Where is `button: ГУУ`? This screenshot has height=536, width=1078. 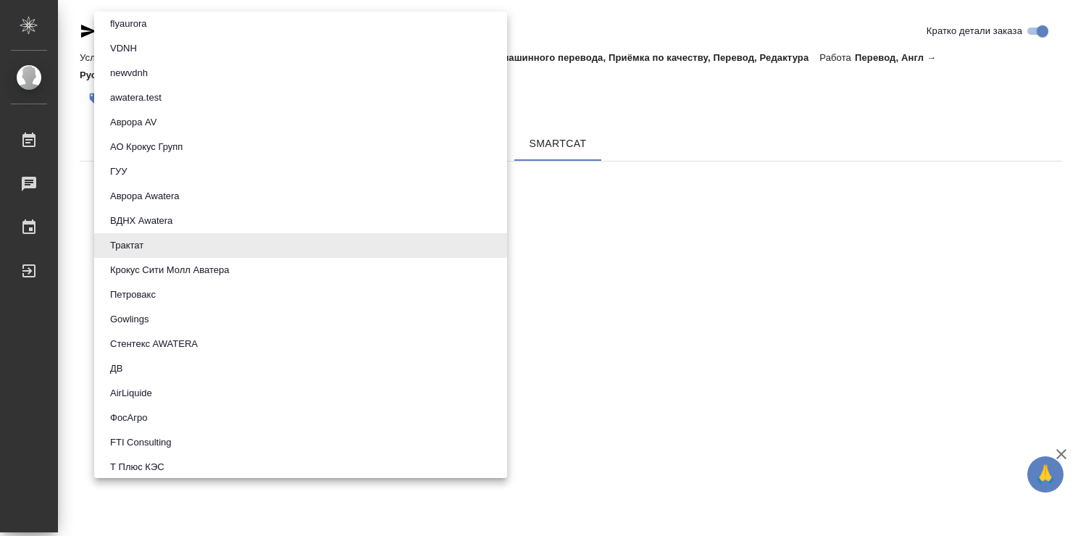 button: ГУУ is located at coordinates (119, 172).